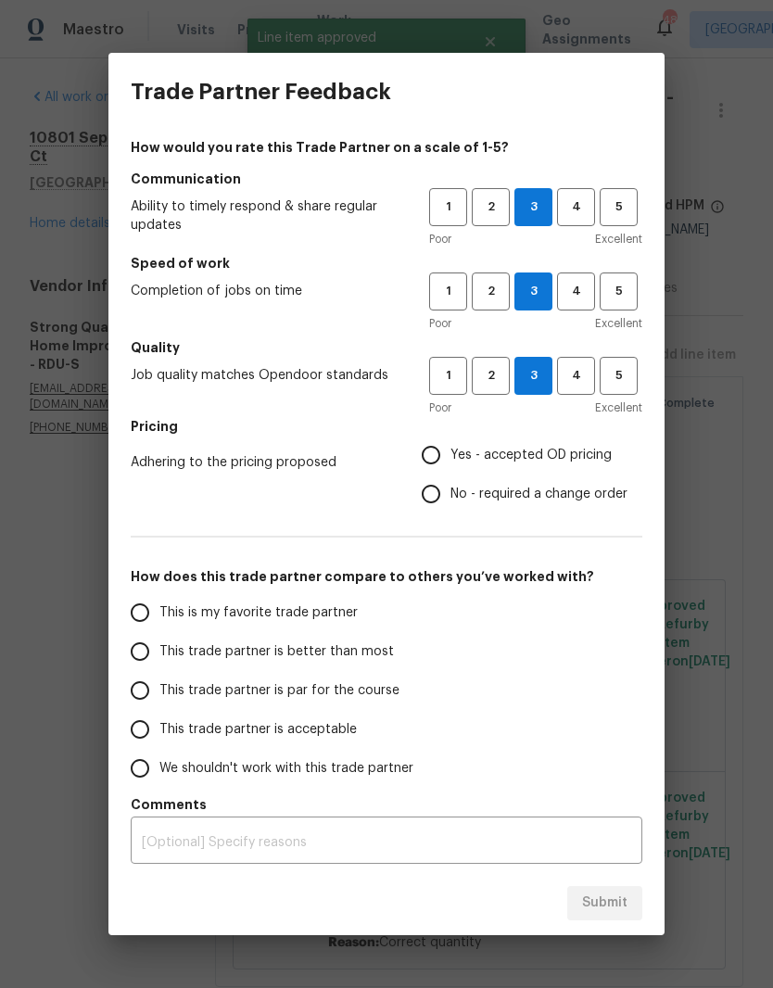 This screenshot has height=988, width=773. I want to click on h5: How does this trade partner compare to others you’ve worked with?, so click(387, 577).